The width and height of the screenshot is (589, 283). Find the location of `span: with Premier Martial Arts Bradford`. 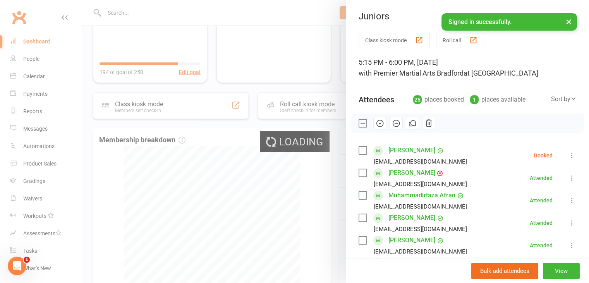

span: with Premier Martial Arts Bradford is located at coordinates (411, 73).